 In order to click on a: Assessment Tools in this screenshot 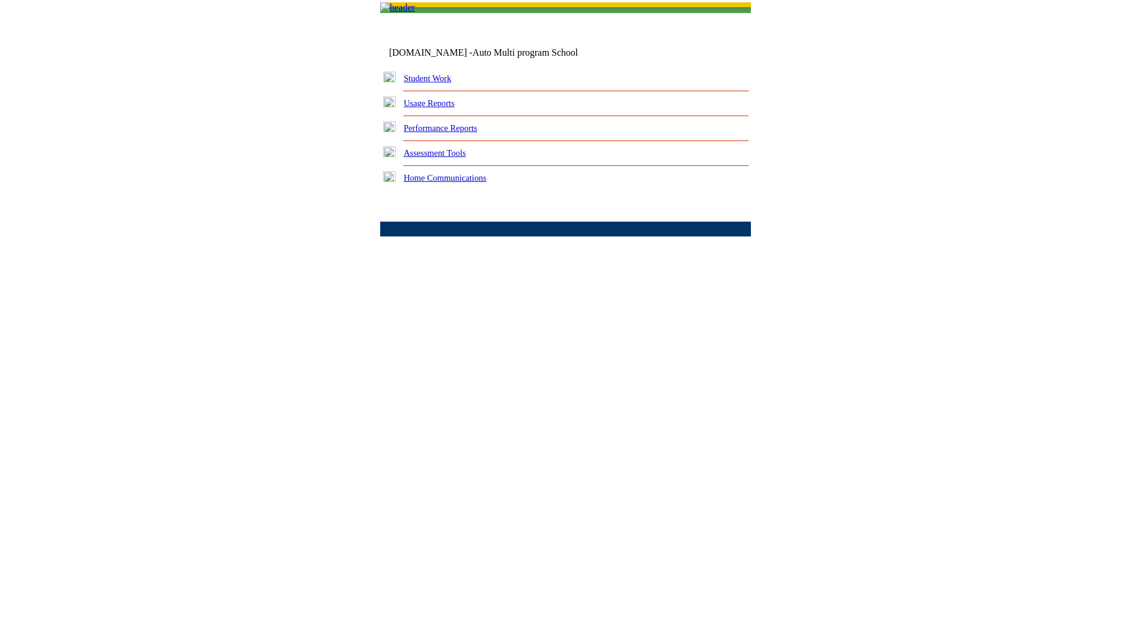, I will do `click(435, 153)`.